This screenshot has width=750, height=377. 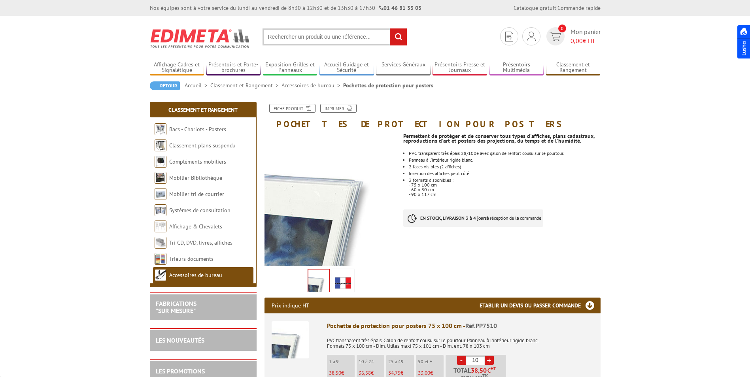 I want to click on a: Bacs - Chariots - Posters, so click(x=198, y=129).